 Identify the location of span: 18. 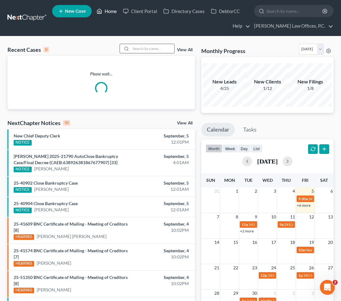
(292, 242).